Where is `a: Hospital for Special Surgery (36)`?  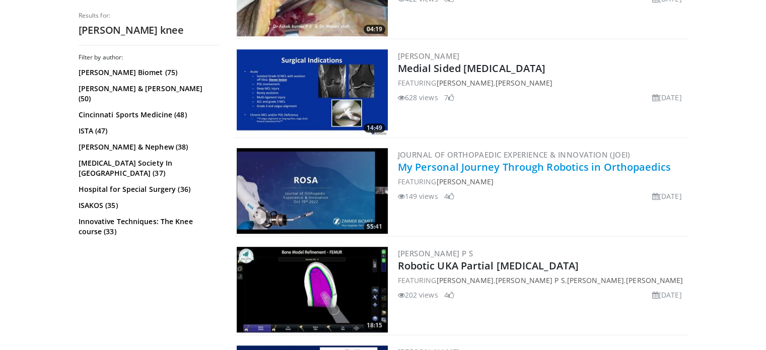 a: Hospital for Special Surgery (36) is located at coordinates (148, 189).